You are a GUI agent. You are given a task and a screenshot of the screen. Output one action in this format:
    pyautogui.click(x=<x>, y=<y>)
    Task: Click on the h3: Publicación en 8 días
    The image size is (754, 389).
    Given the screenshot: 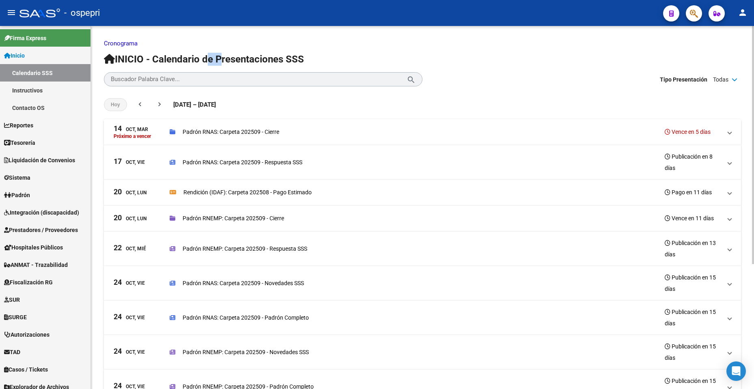 What is the action you would take?
    pyautogui.click(x=693, y=162)
    